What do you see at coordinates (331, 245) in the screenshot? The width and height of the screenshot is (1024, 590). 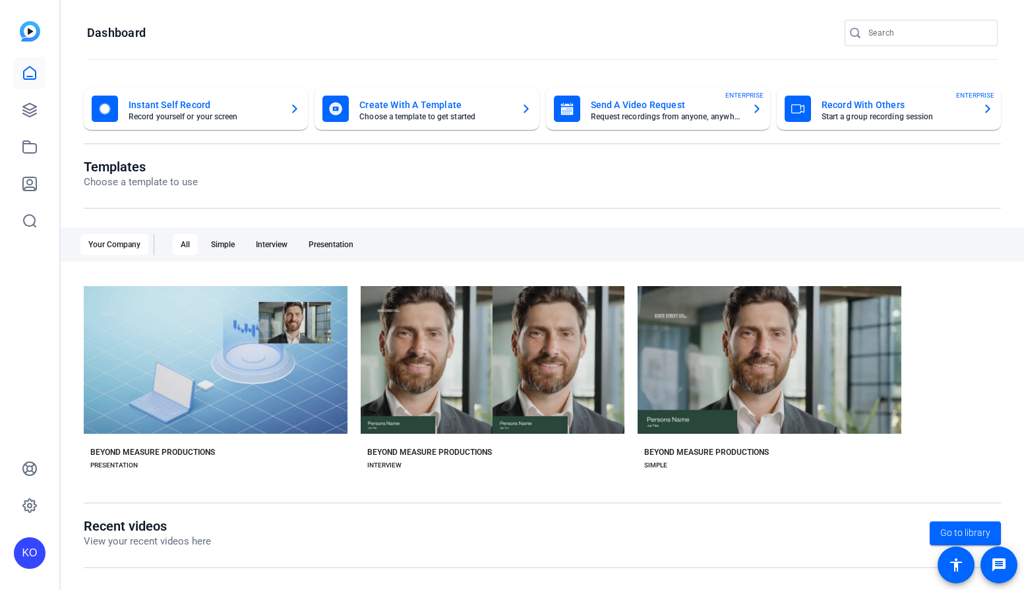 I see `div: Presentation` at bounding box center [331, 245].